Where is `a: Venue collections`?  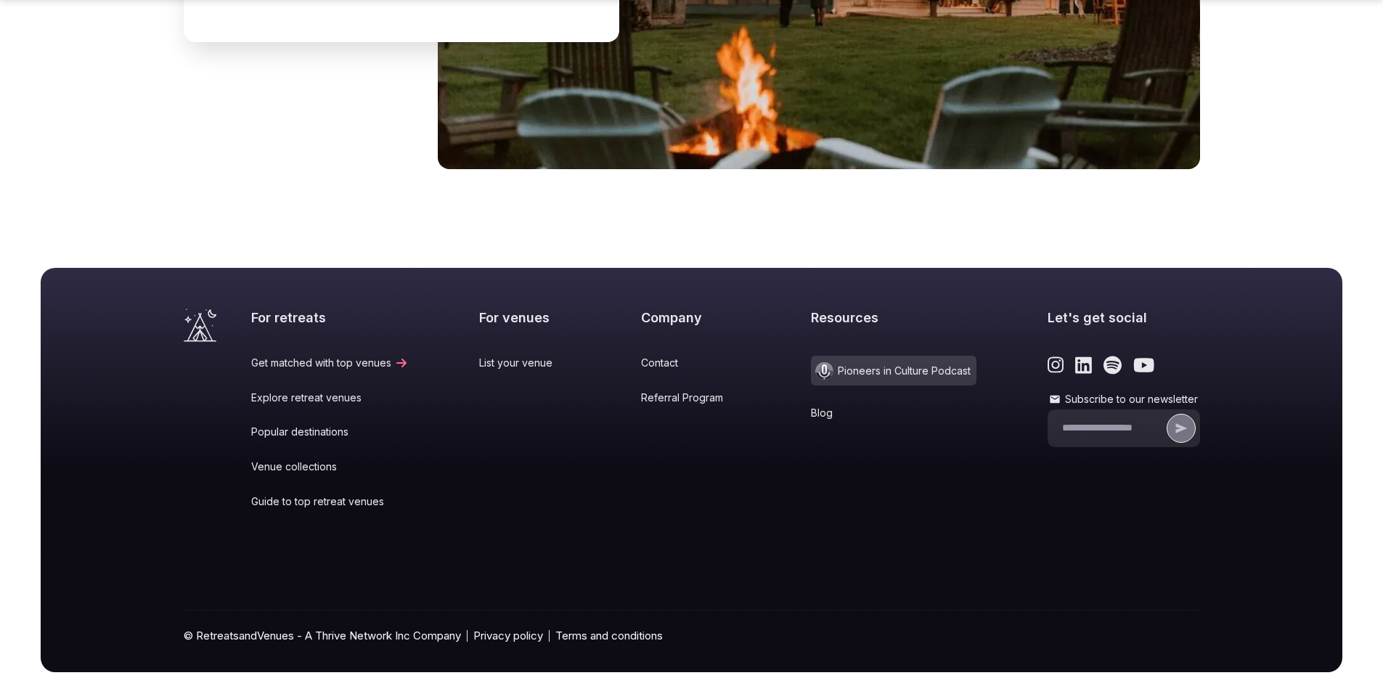
a: Venue collections is located at coordinates (330, 467).